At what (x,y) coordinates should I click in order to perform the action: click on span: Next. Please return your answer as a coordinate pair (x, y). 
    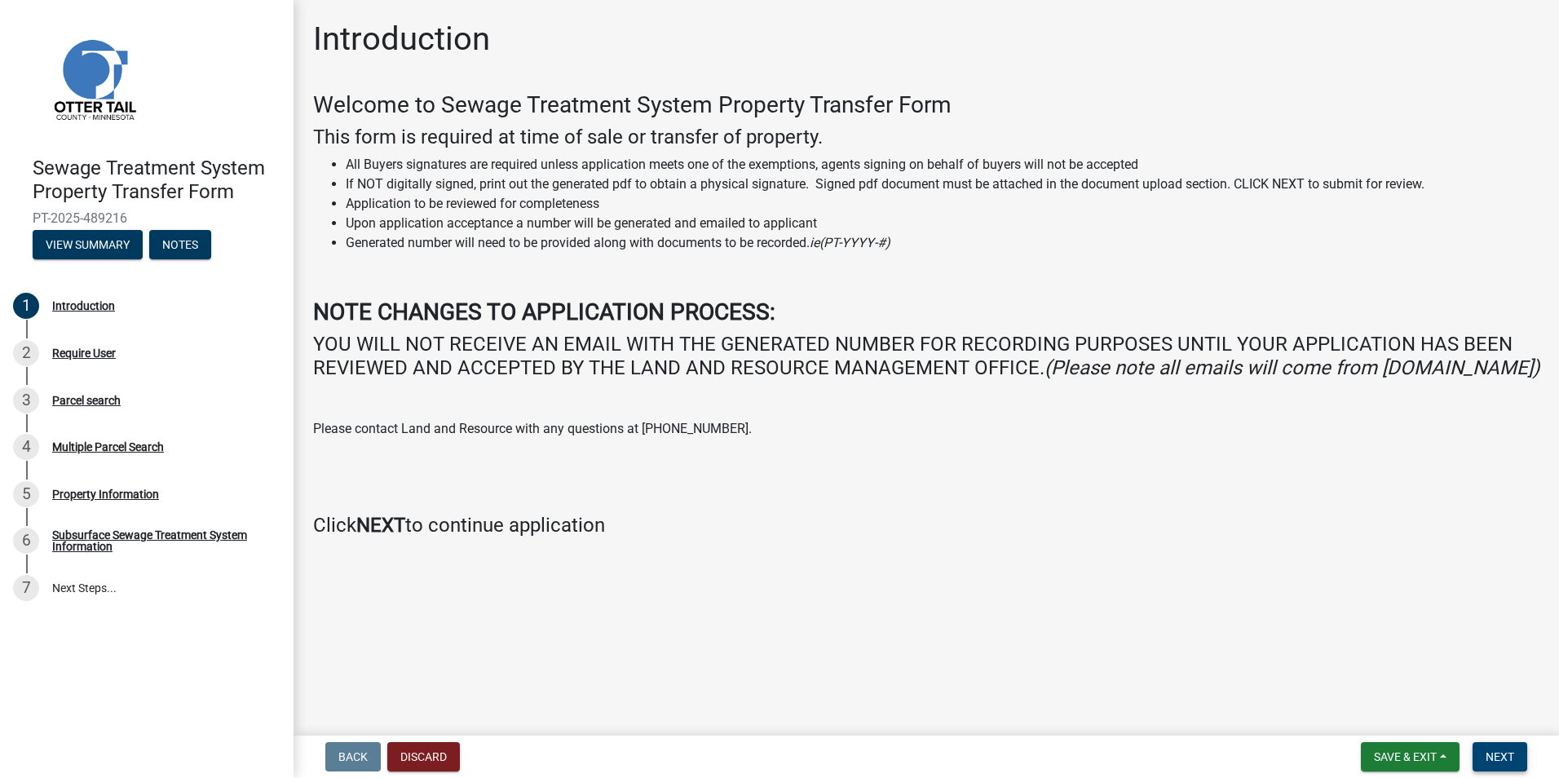
    Looking at the image, I should click on (1500, 757).